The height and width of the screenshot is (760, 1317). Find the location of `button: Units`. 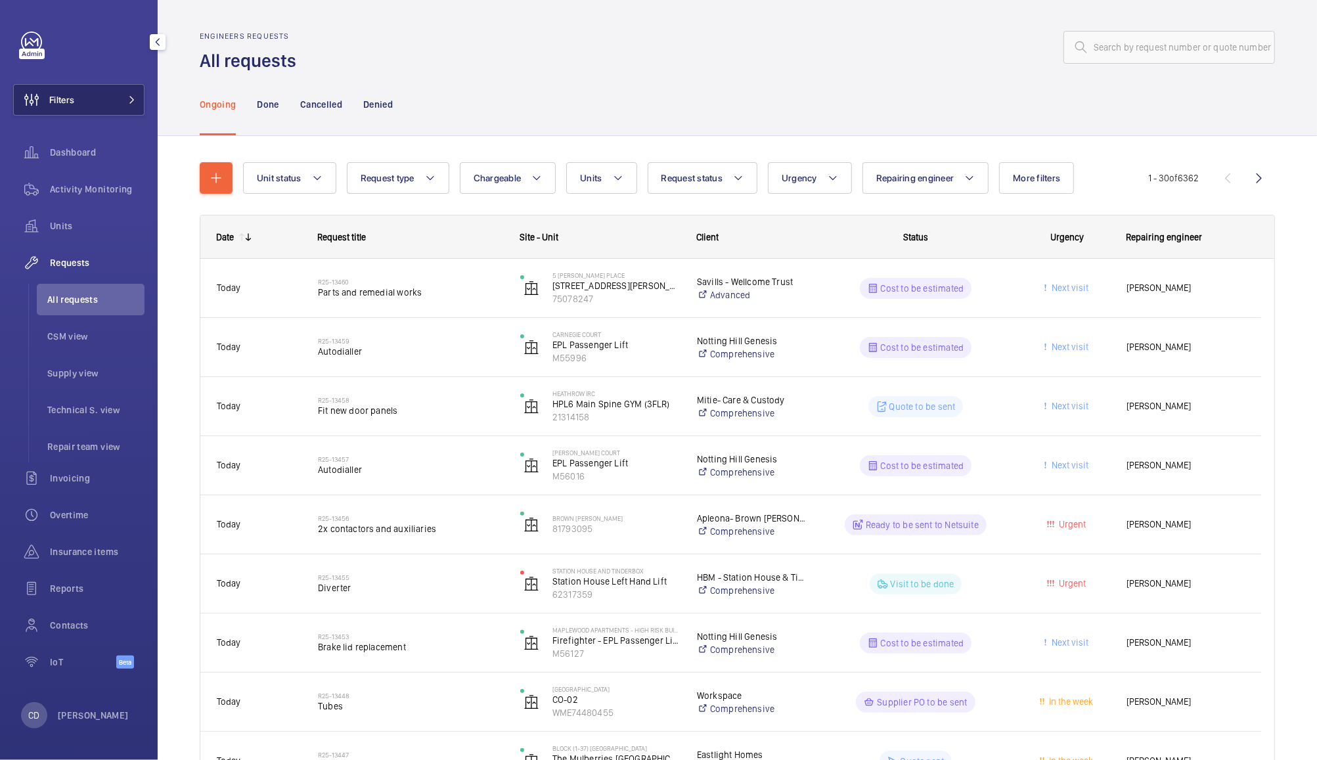

button: Units is located at coordinates (601, 178).